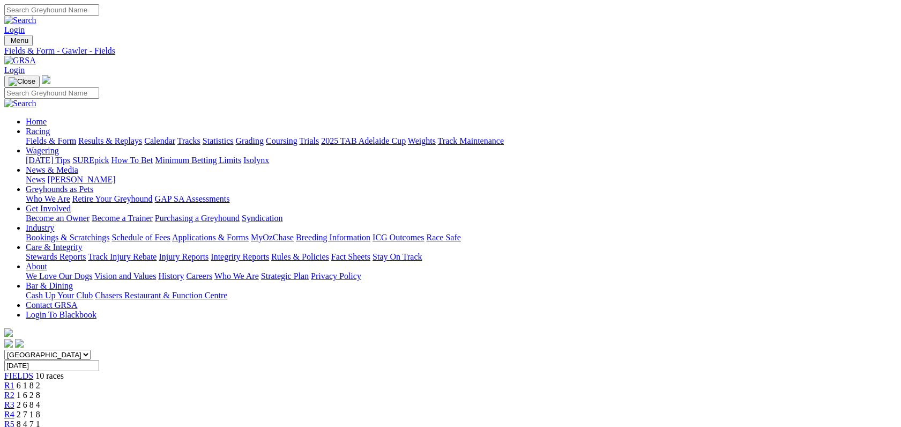  Describe the element at coordinates (19, 375) in the screenshot. I see `a: FIELDS` at that location.